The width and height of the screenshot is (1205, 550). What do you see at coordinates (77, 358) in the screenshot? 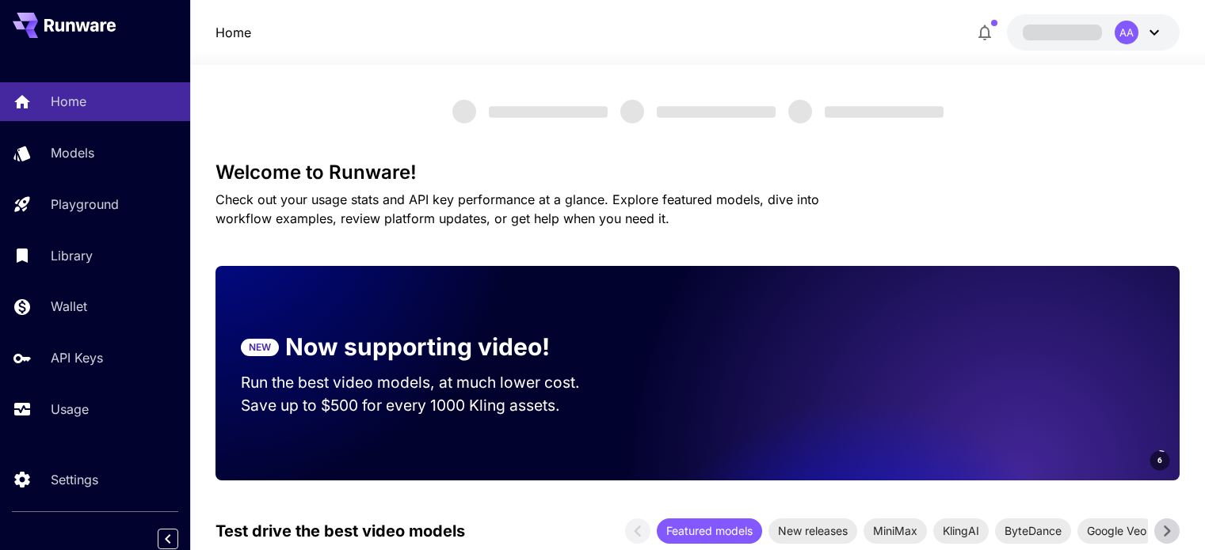
I see `p: API Keys` at bounding box center [77, 358].